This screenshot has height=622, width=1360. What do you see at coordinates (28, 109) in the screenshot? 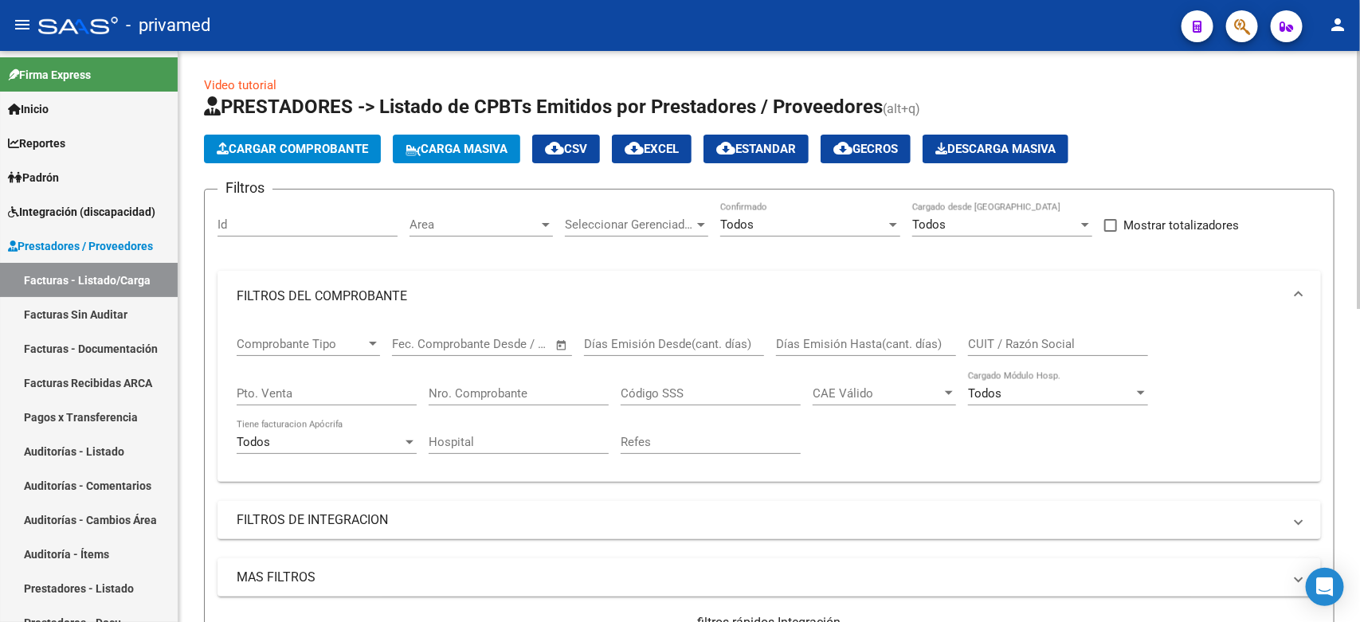
I see `span: Inicio` at bounding box center [28, 109].